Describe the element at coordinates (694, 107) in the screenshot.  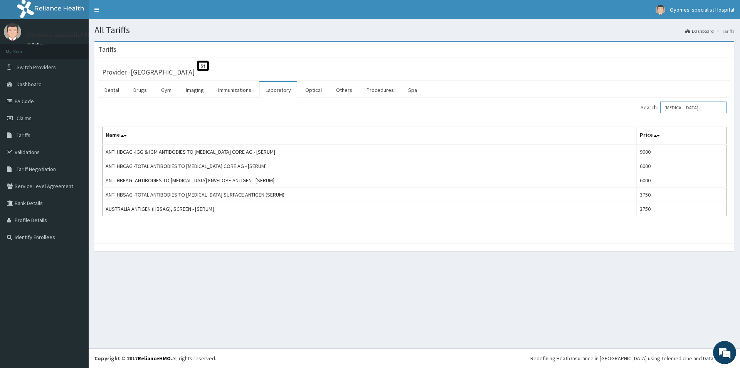
I see `input: Search:` at that location.